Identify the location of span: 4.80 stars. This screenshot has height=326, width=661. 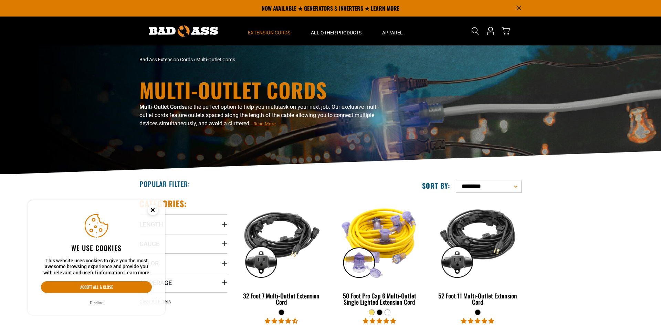
(379, 321).